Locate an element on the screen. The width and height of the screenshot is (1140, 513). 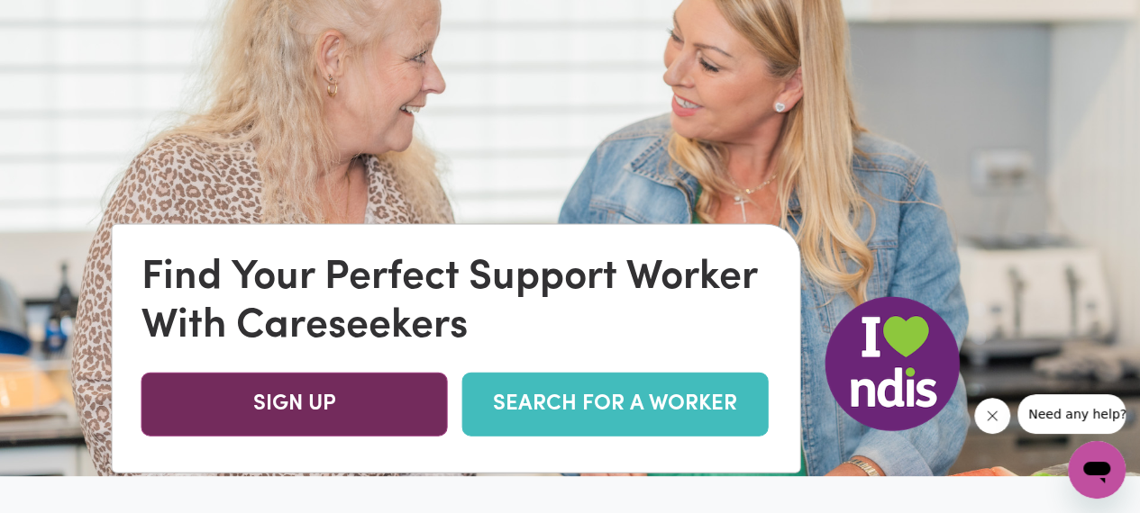
div: Find Your Perfect Support Worker With Careseekers is located at coordinates (456, 302).